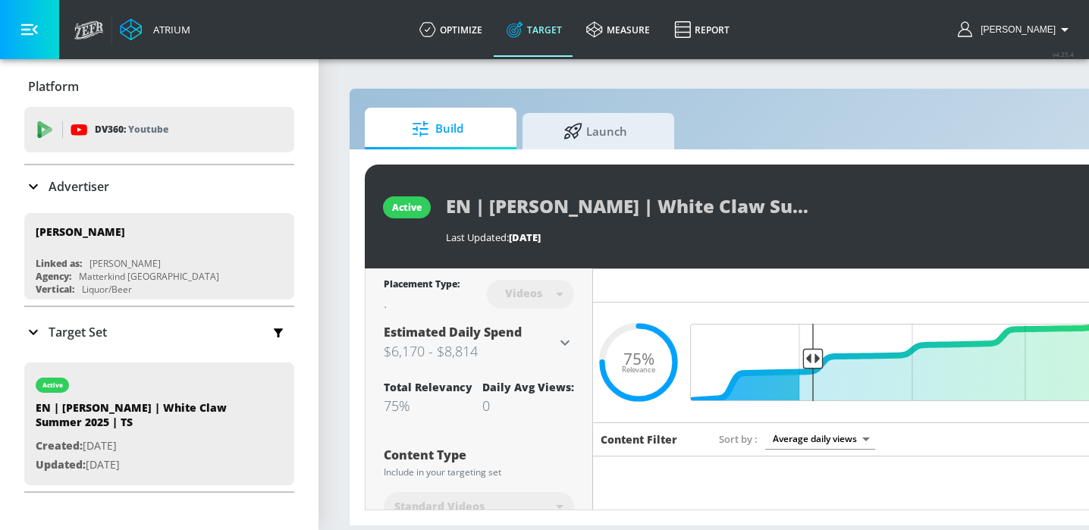 This screenshot has width=1089, height=530. Describe the element at coordinates (77, 332) in the screenshot. I see `p: Target Set` at that location.